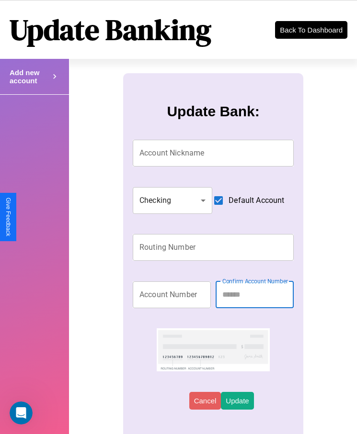  Describe the element at coordinates (212, 350) in the screenshot. I see `img: check` at that location.